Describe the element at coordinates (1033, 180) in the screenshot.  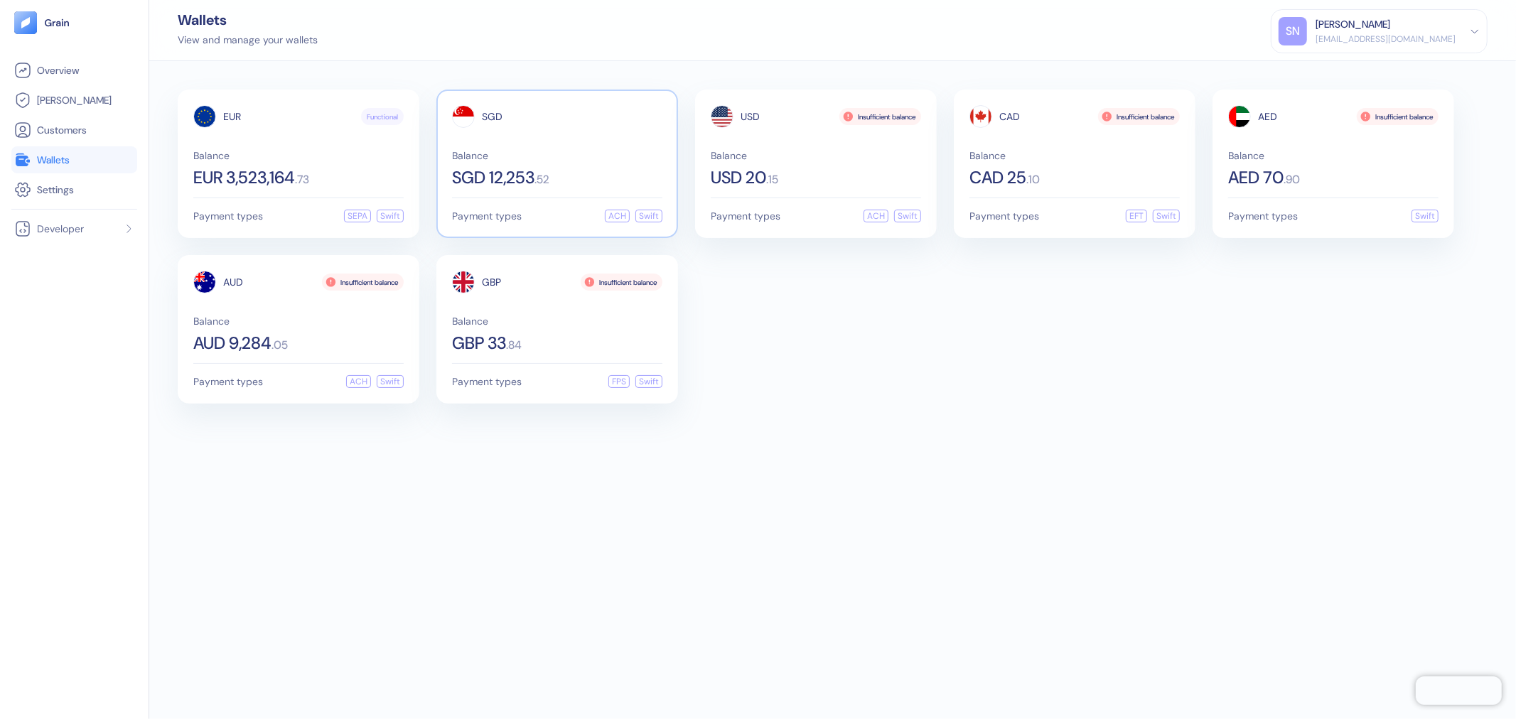
I see `span: . 10` at that location.